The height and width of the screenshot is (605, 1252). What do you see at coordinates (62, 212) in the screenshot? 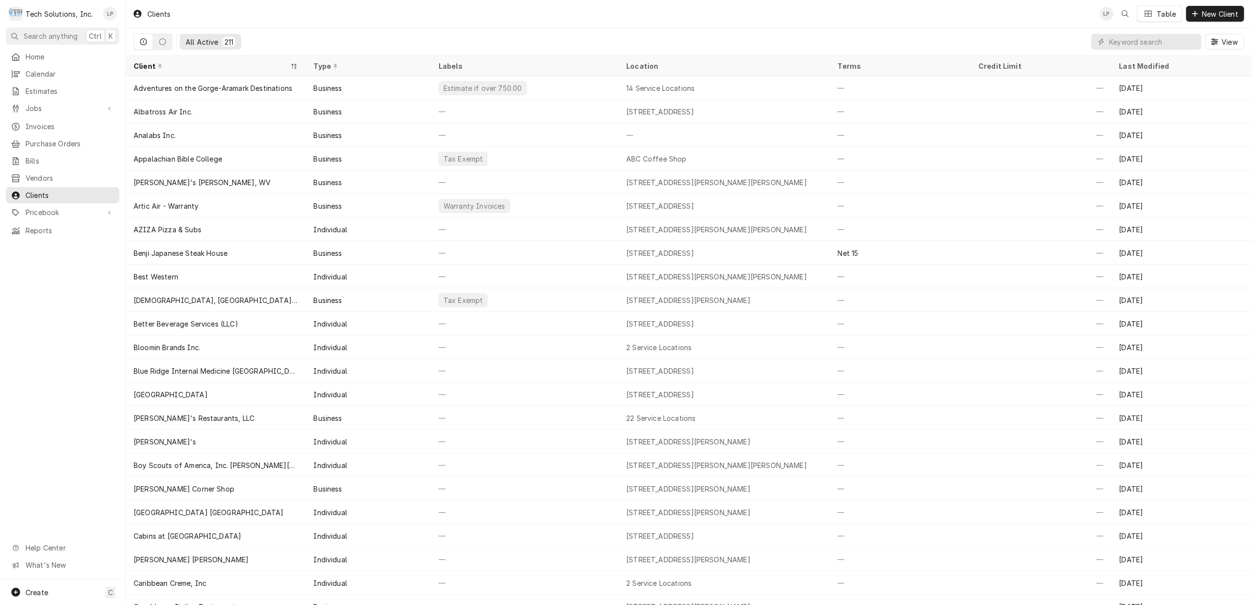
I see `span: Pricebook` at bounding box center [62, 212].